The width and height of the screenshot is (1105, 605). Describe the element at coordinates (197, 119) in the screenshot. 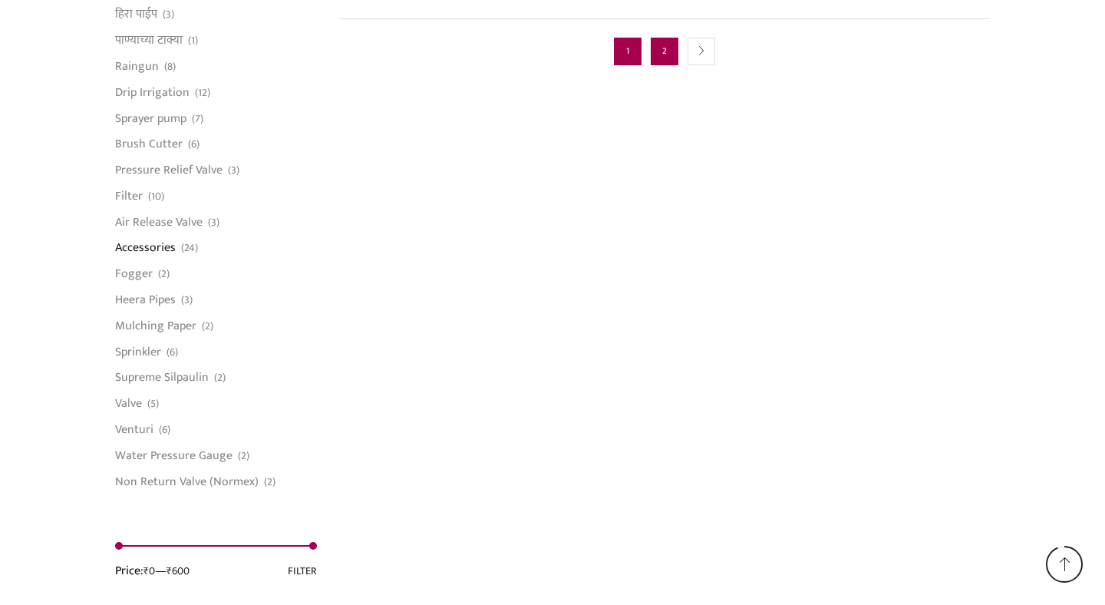

I see `span: (7)` at that location.